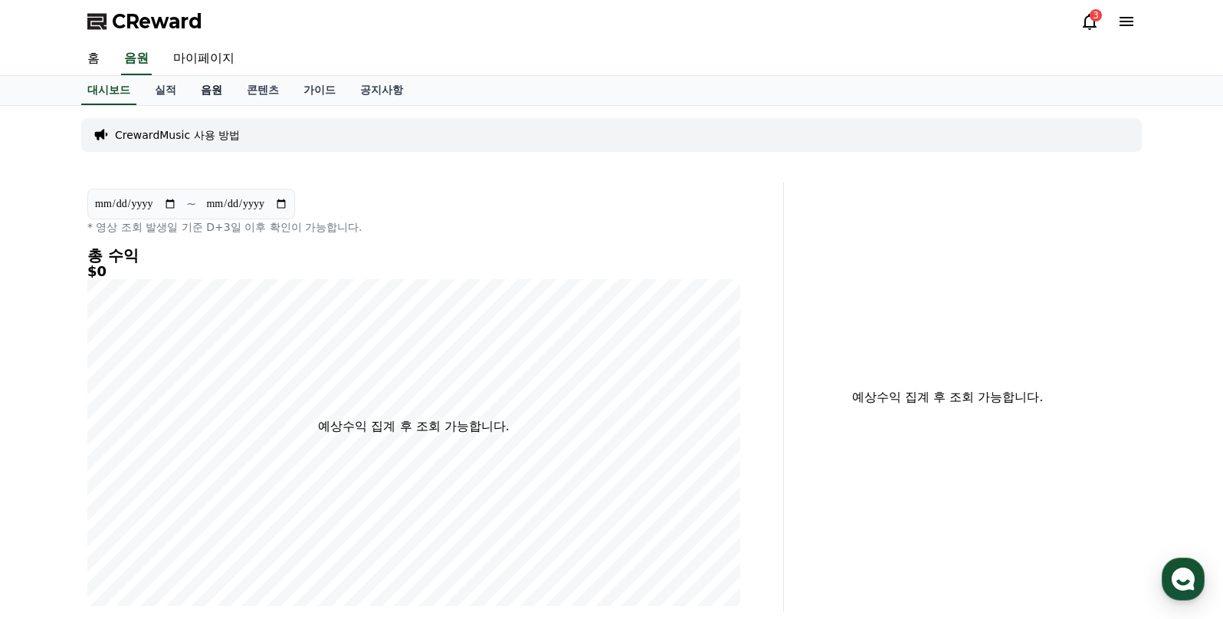 The width and height of the screenshot is (1223, 619). What do you see at coordinates (157, 21) in the screenshot?
I see `span: CReward` at bounding box center [157, 21].